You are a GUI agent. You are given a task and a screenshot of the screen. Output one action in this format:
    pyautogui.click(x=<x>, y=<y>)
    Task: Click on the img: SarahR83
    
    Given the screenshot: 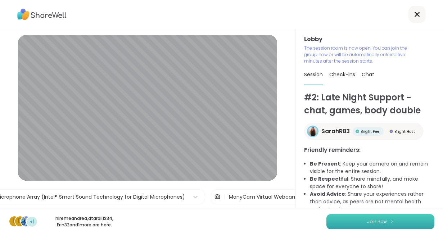 What is the action you would take?
    pyautogui.click(x=313, y=131)
    